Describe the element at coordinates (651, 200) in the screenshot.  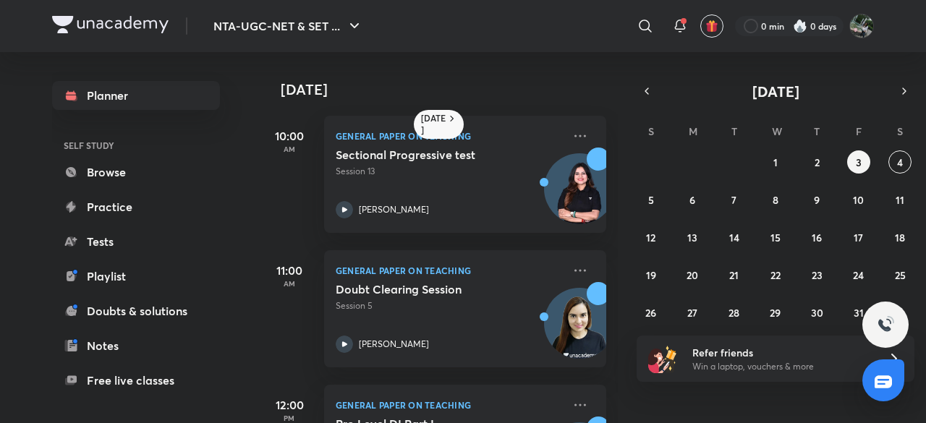
I see `button: October 5, 2025` at that location.